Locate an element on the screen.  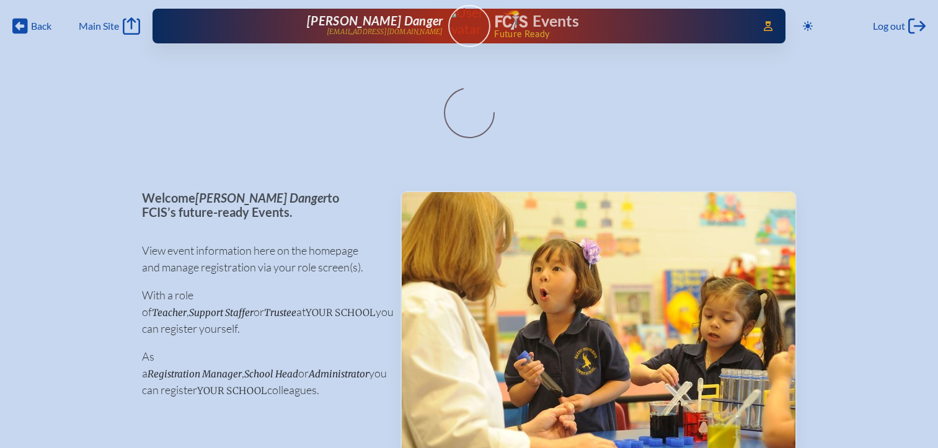
p: As a , or you can register colleagues. is located at coordinates (261, 373).